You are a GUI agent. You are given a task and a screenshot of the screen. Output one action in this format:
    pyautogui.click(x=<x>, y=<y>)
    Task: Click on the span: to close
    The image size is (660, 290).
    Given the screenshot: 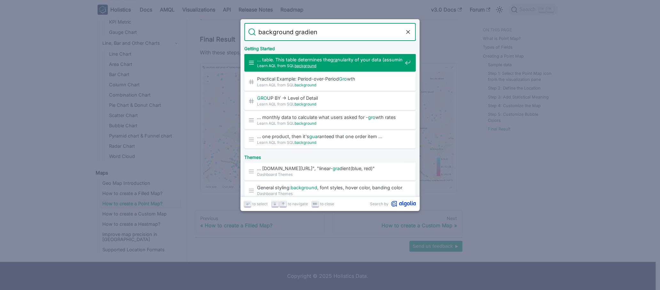 What is the action you would take?
    pyautogui.click(x=327, y=204)
    